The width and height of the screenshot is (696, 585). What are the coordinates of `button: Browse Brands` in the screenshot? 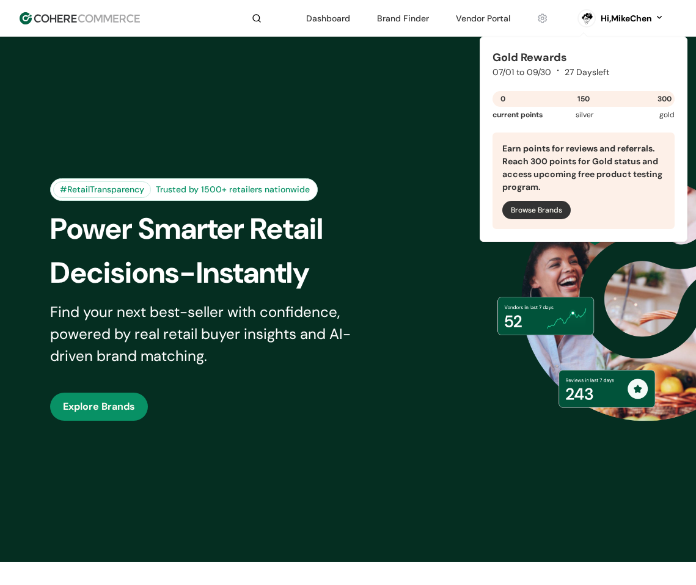 It's located at (536, 210).